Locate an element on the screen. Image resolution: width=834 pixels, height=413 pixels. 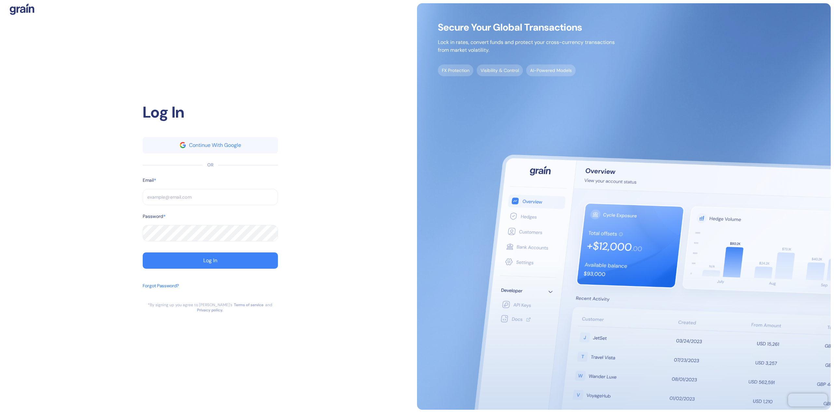
img: google is located at coordinates (183, 145).